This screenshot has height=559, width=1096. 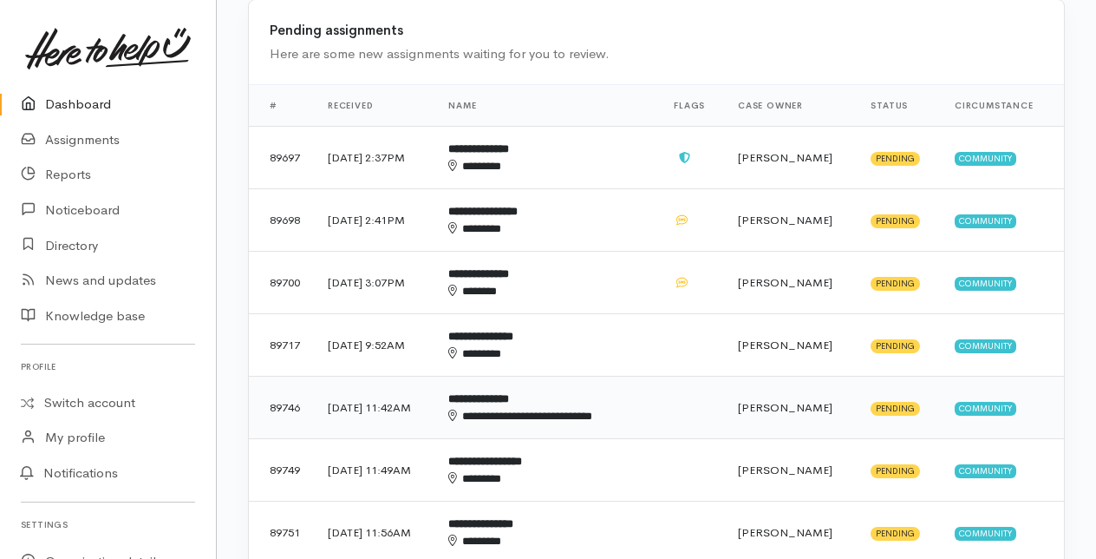 What do you see at coordinates (657, 54) in the screenshot?
I see `div: Here are some new assignments waiting for you to review.` at bounding box center [657, 54].